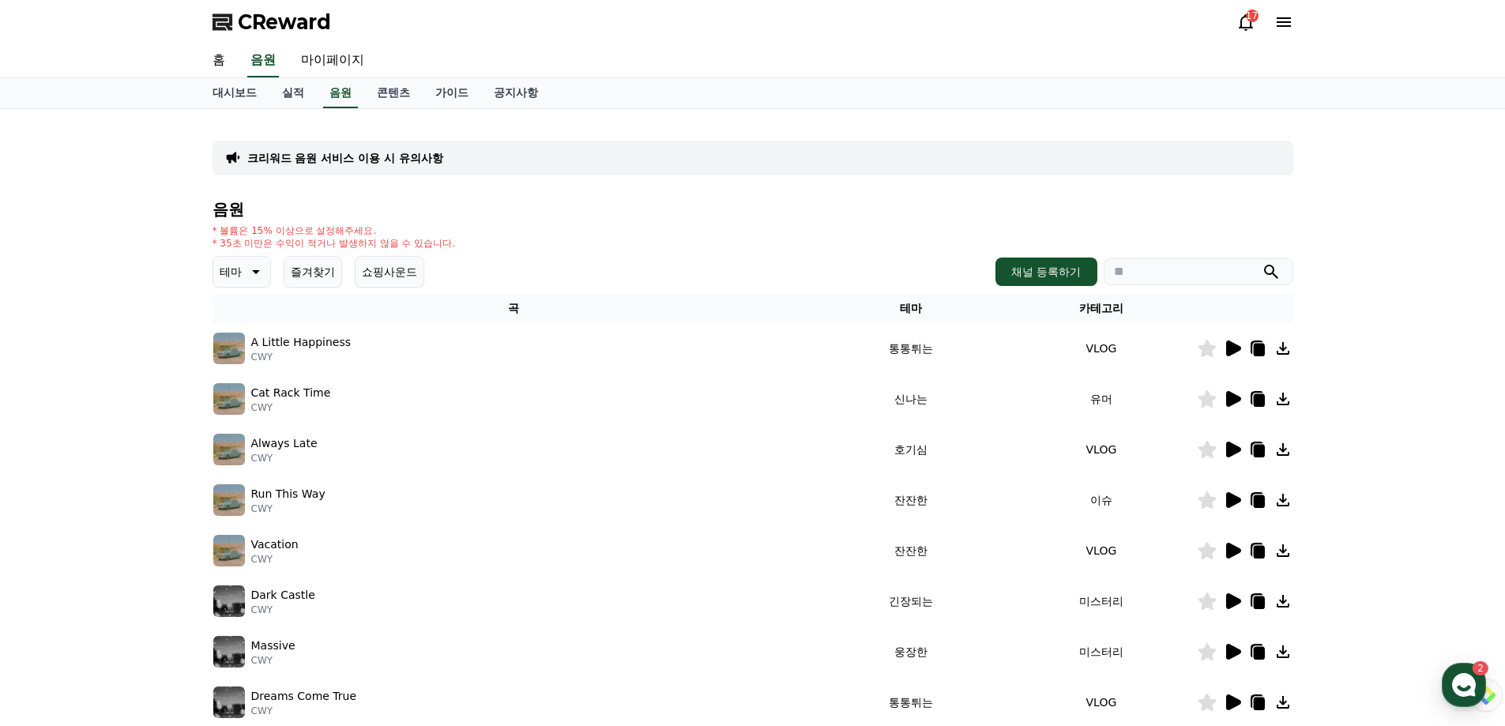  What do you see at coordinates (394, 93) in the screenshot?
I see `a: 콘텐츠` at bounding box center [394, 93].